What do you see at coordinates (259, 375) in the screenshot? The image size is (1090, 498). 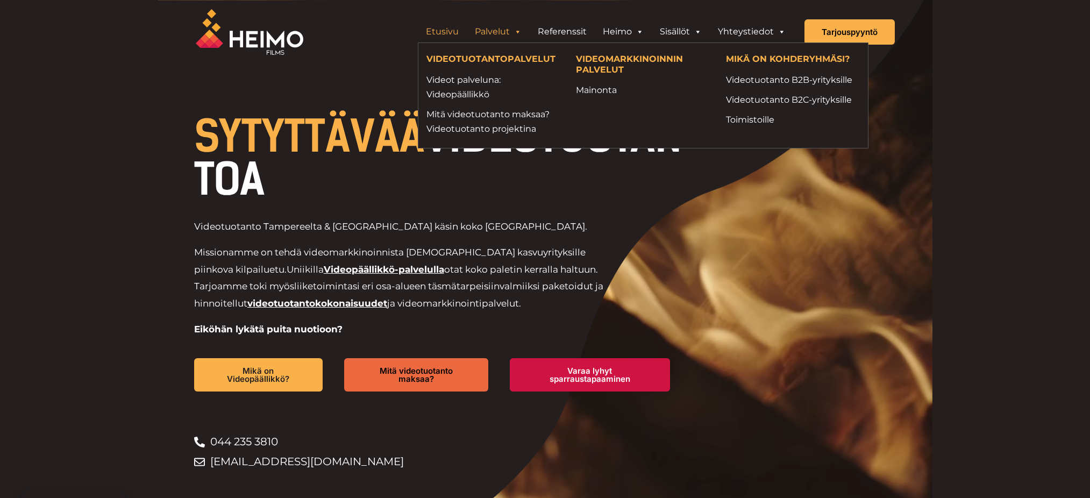 I see `a: Mikä on Videopäällikkö?` at bounding box center [259, 375].